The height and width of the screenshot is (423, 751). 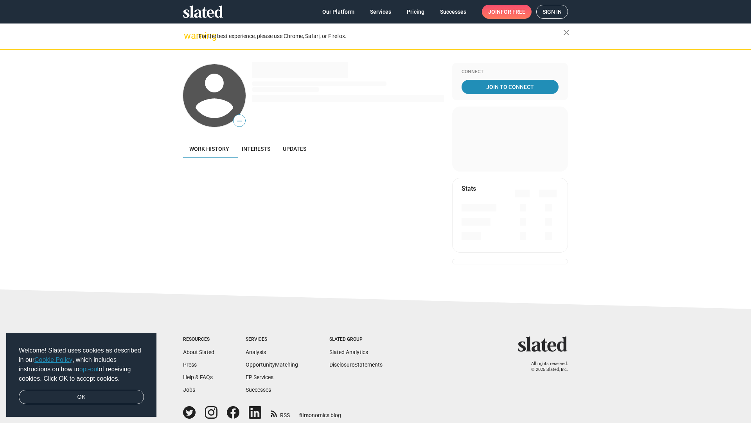 I want to click on mat-icon: close, so click(x=567, y=32).